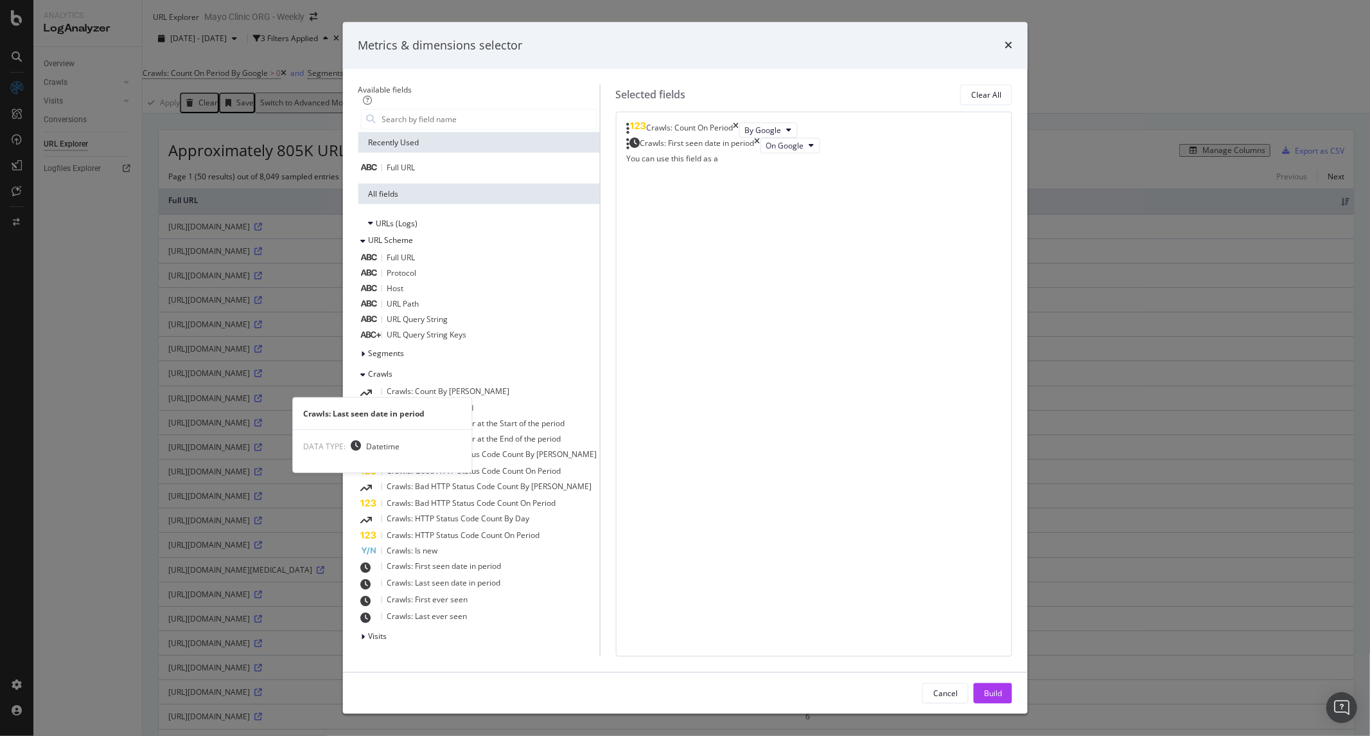  I want to click on span: Crawls: Is new, so click(412, 551).